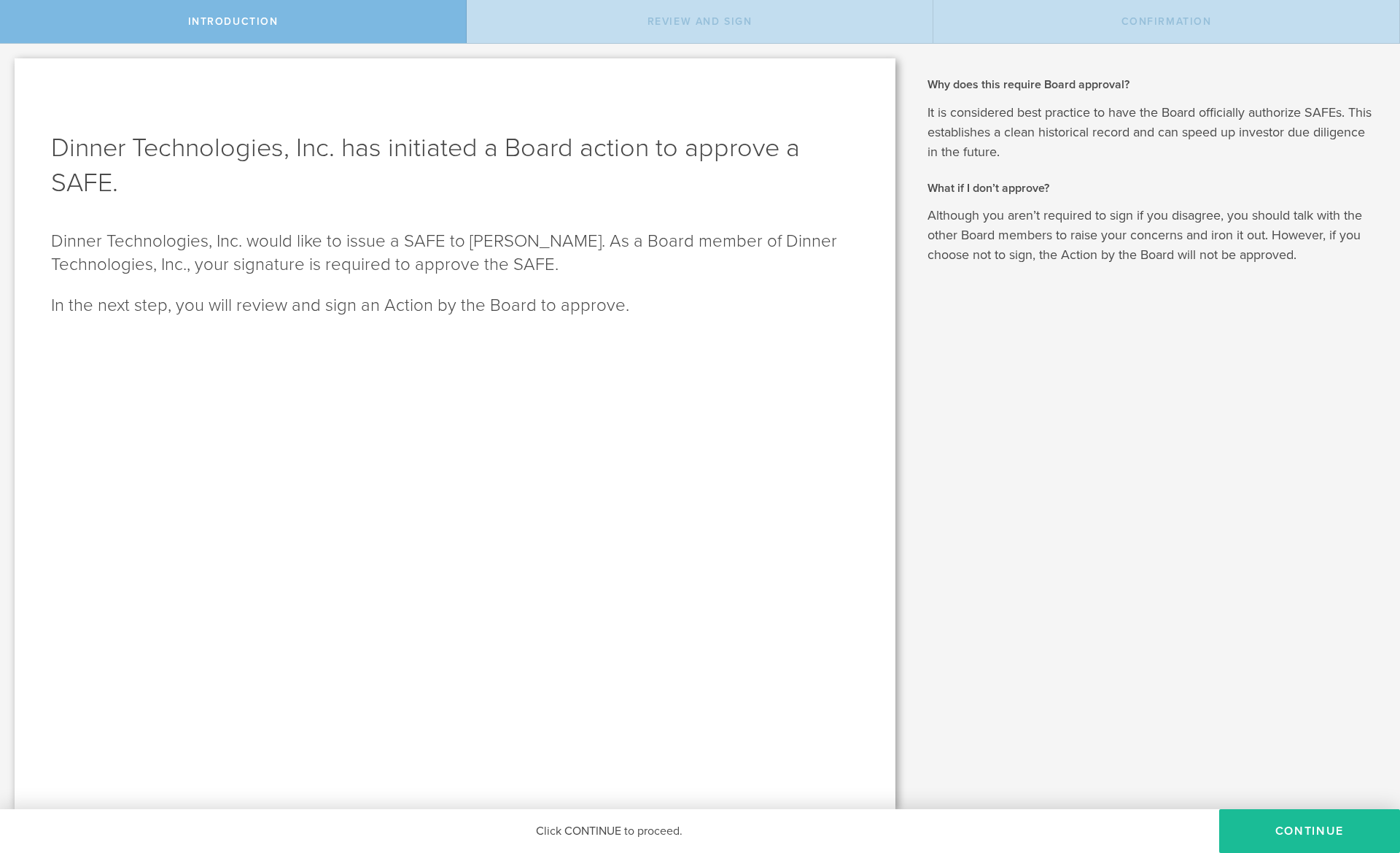 The height and width of the screenshot is (853, 1400). I want to click on p: It is considered best practice to have the Board officially authorize SAFEs. This establishes a c..., so click(1153, 132).